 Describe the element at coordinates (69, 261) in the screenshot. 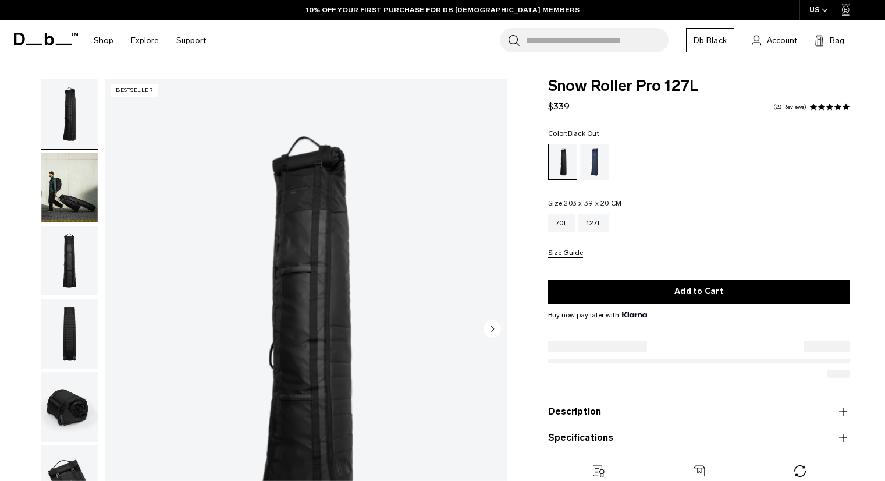

I see `img: Snow_roller_pro_black_out_new_db9.png` at that location.